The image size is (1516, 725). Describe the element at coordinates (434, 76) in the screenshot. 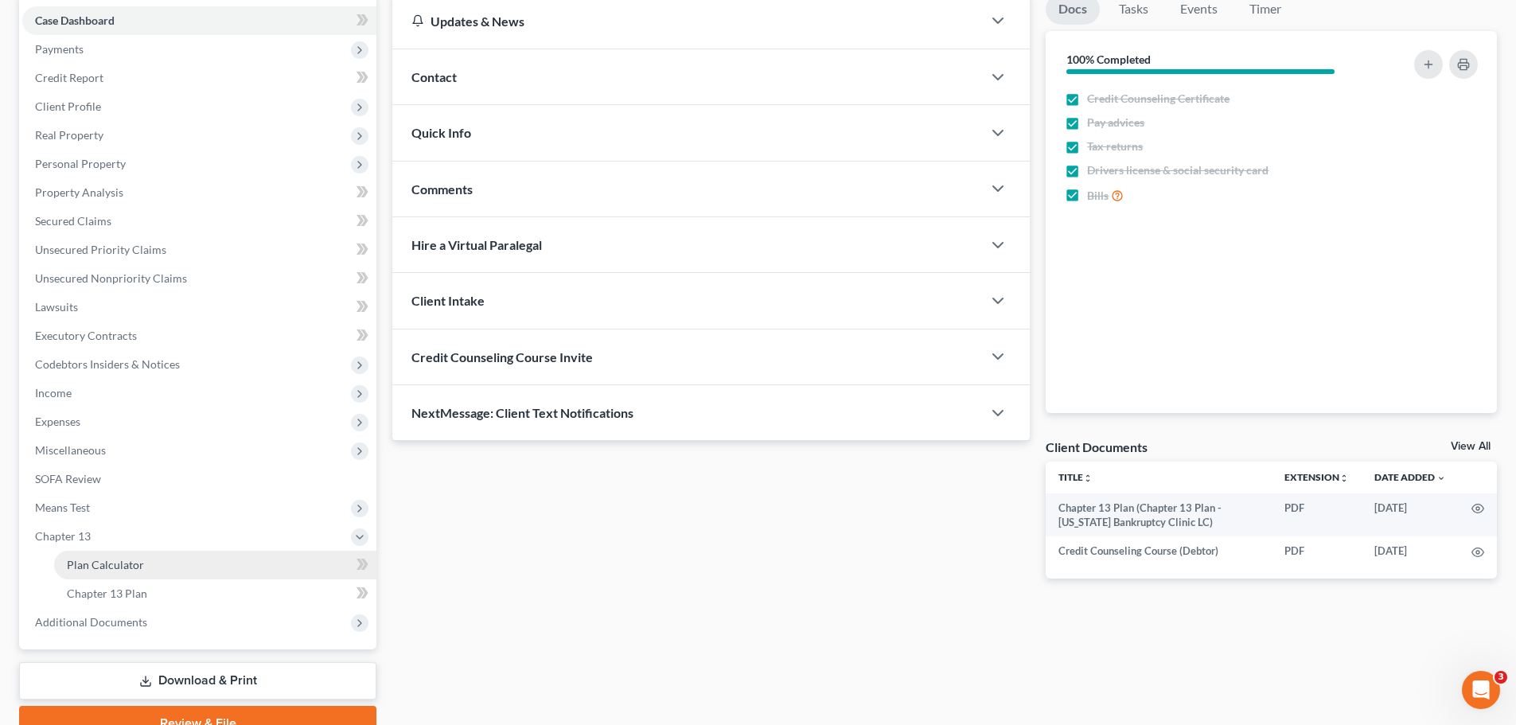

I see `span: Contact` at that location.